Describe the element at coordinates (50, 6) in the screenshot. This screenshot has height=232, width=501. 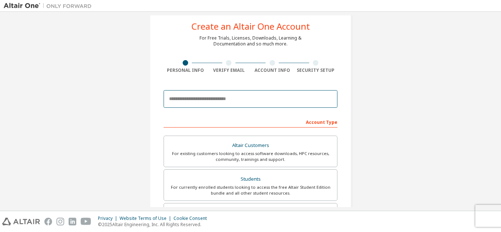
I see `img: Altair One` at that location.